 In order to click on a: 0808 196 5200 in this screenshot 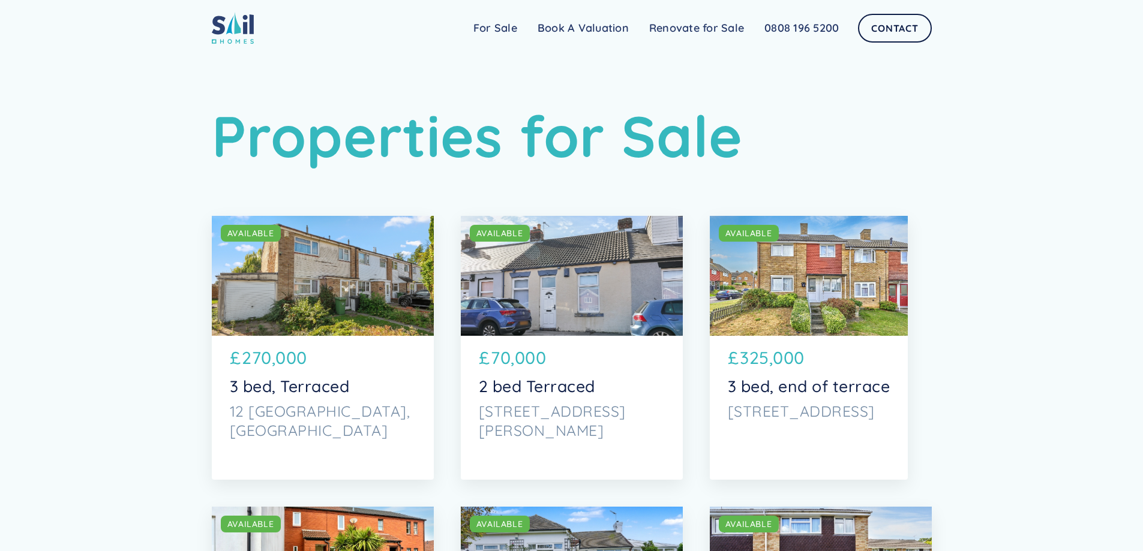, I will do `click(801, 28)`.